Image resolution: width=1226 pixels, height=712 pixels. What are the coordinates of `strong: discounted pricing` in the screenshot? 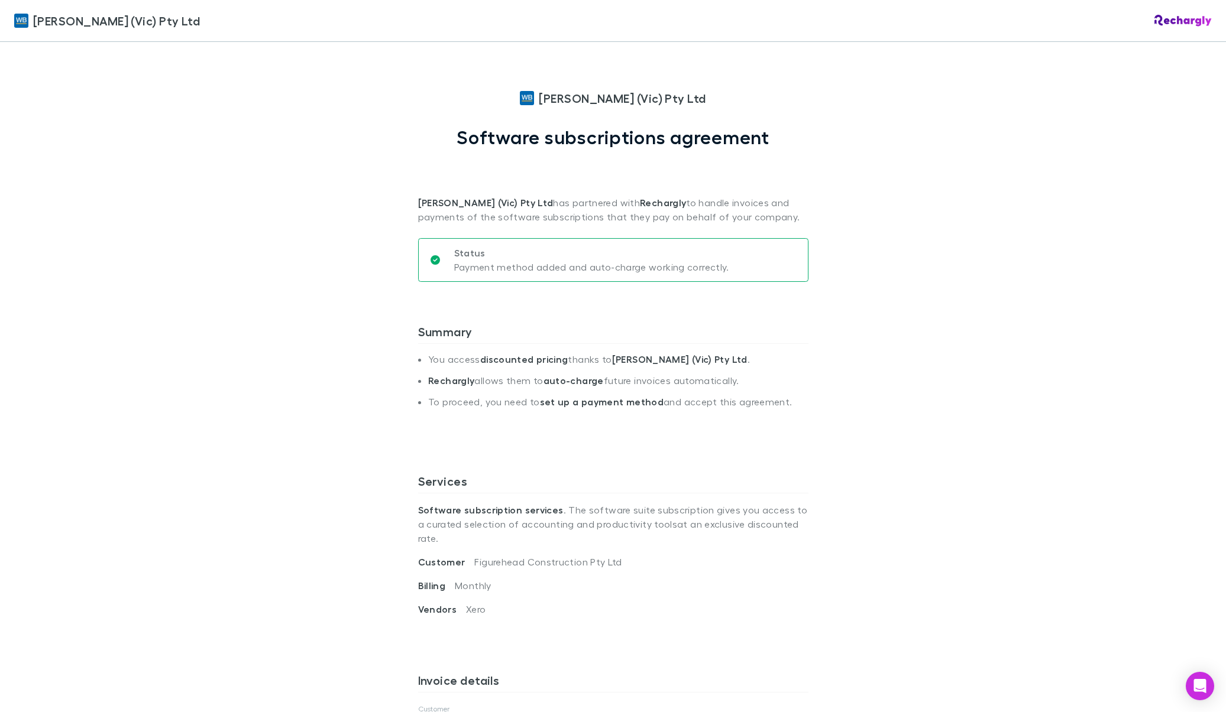 It's located at (524, 359).